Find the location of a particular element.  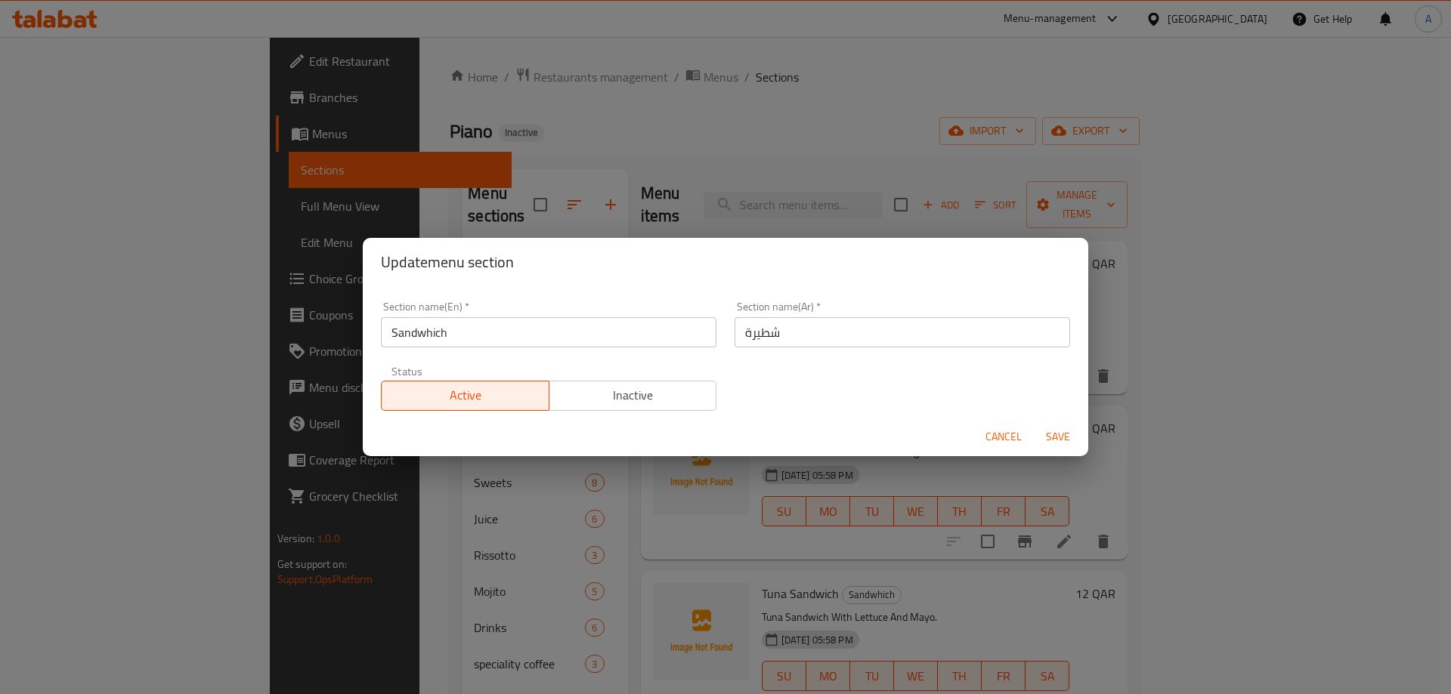

button: Save is located at coordinates (1058, 437).